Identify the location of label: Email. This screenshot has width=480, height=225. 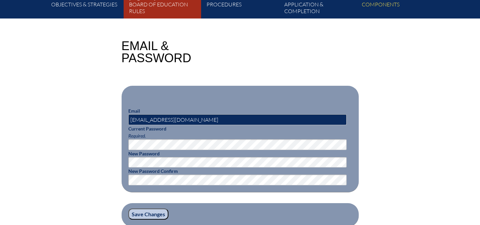
(134, 111).